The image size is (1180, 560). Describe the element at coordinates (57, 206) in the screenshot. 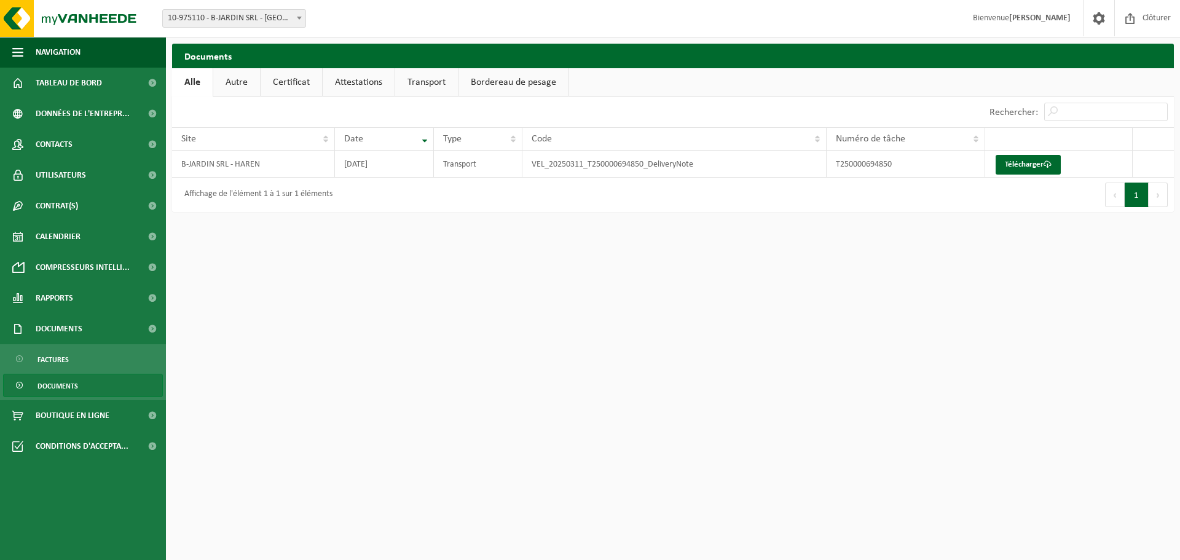

I see `span: Contrat(s)` at that location.